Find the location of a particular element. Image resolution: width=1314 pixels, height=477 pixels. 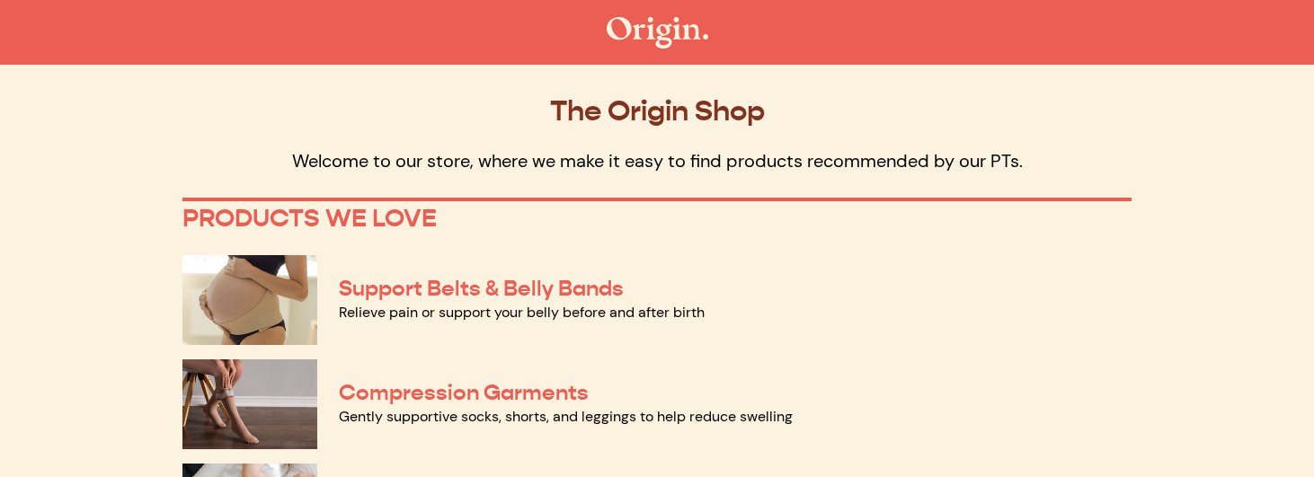

img: Compression Garments is located at coordinates (250, 404).